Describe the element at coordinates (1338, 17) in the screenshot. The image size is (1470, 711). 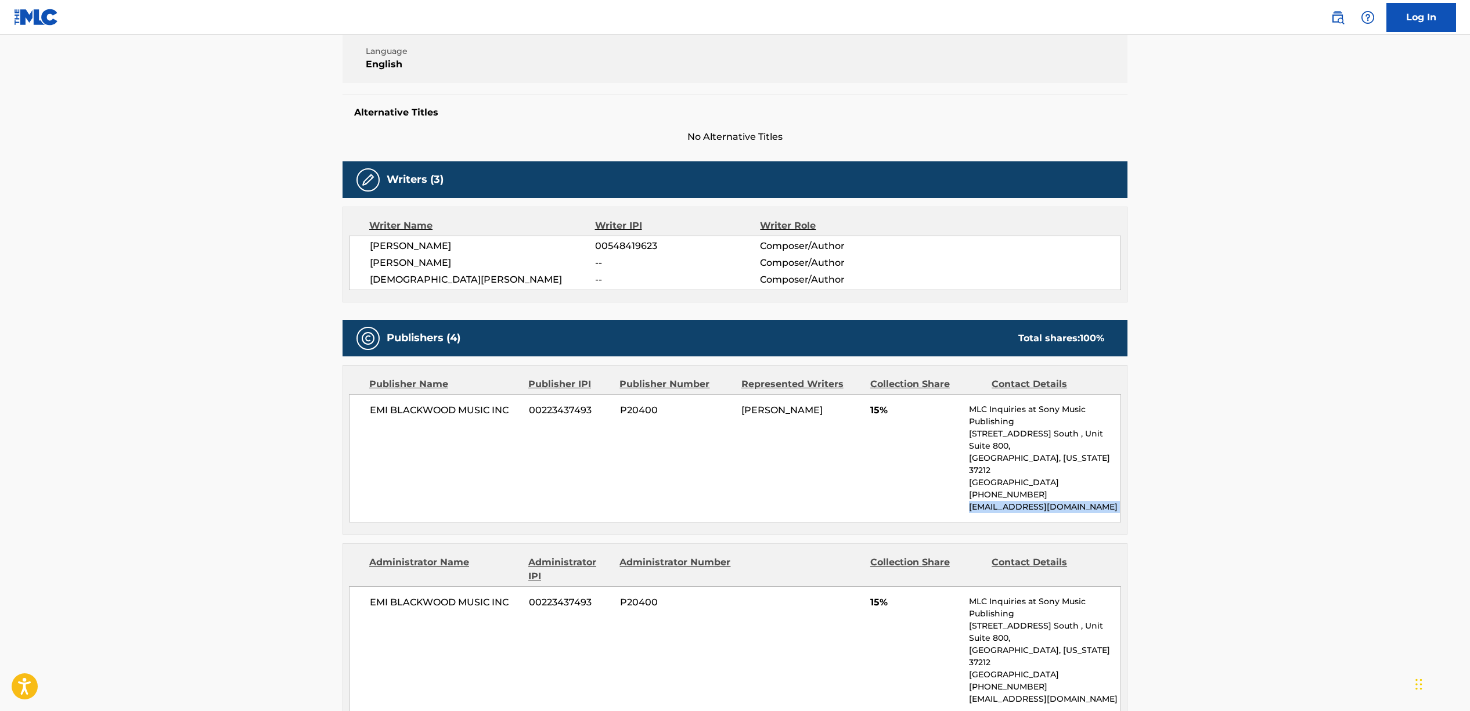
I see `img: search` at that location.